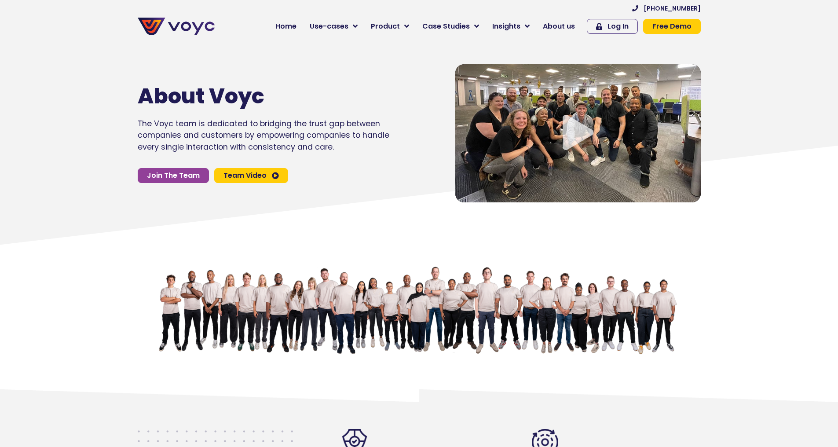 The height and width of the screenshot is (447, 838). What do you see at coordinates (450, 26) in the screenshot?
I see `a: Case Studies` at bounding box center [450, 26].